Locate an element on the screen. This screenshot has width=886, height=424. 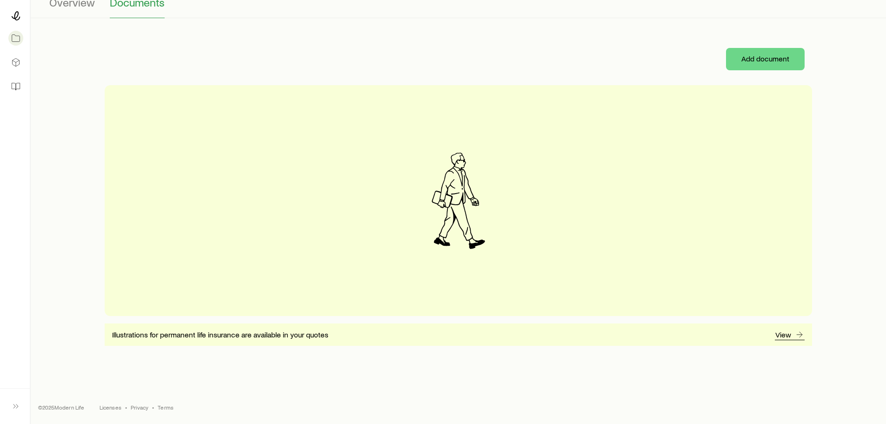
a: Licenses is located at coordinates (110, 407).